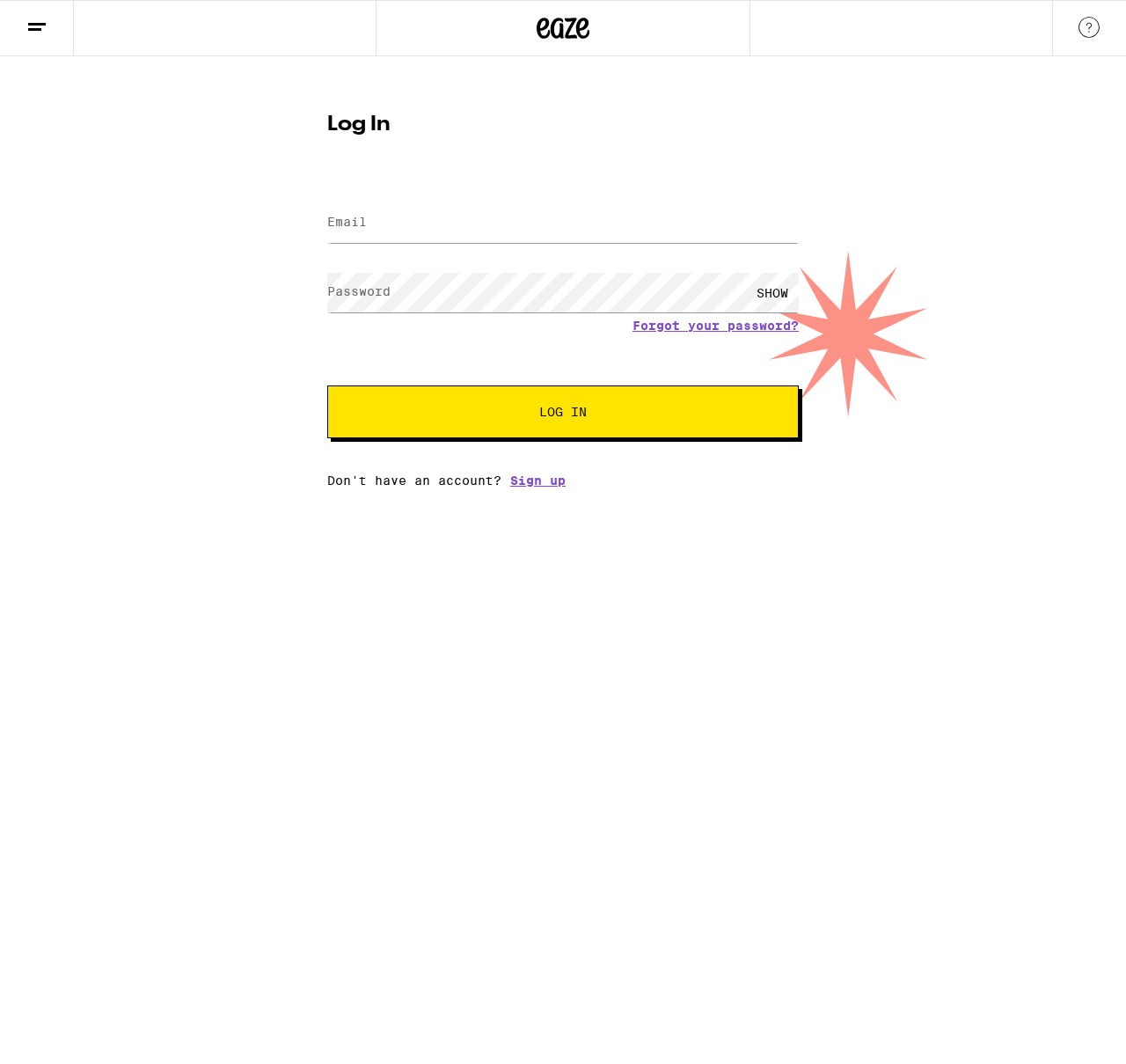 Image resolution: width=1126 pixels, height=1064 pixels. What do you see at coordinates (563, 411) in the screenshot?
I see `button: Log In` at bounding box center [563, 411].